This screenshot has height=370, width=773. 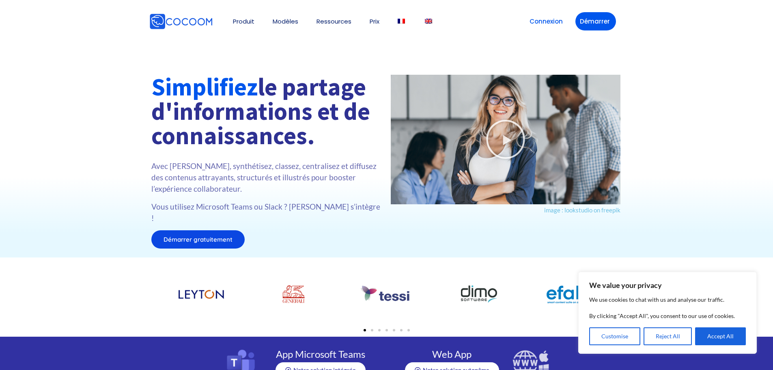 What do you see at coordinates (595, 21) in the screenshot?
I see `a: Démarrer` at bounding box center [595, 21].